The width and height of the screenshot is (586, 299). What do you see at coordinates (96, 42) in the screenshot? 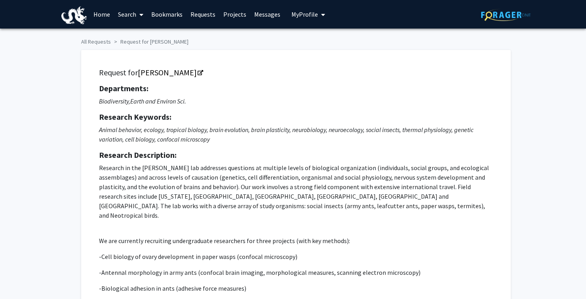
I see `a: All Requests` at bounding box center [96, 42].